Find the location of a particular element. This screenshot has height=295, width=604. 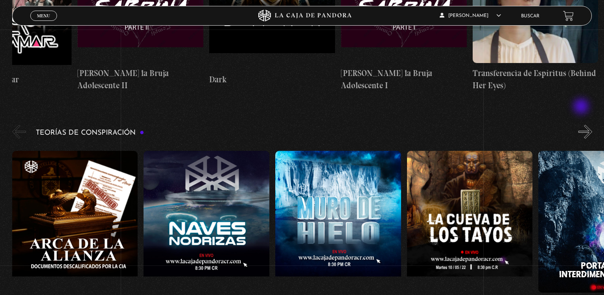

button: Next is located at coordinates (585, 131).